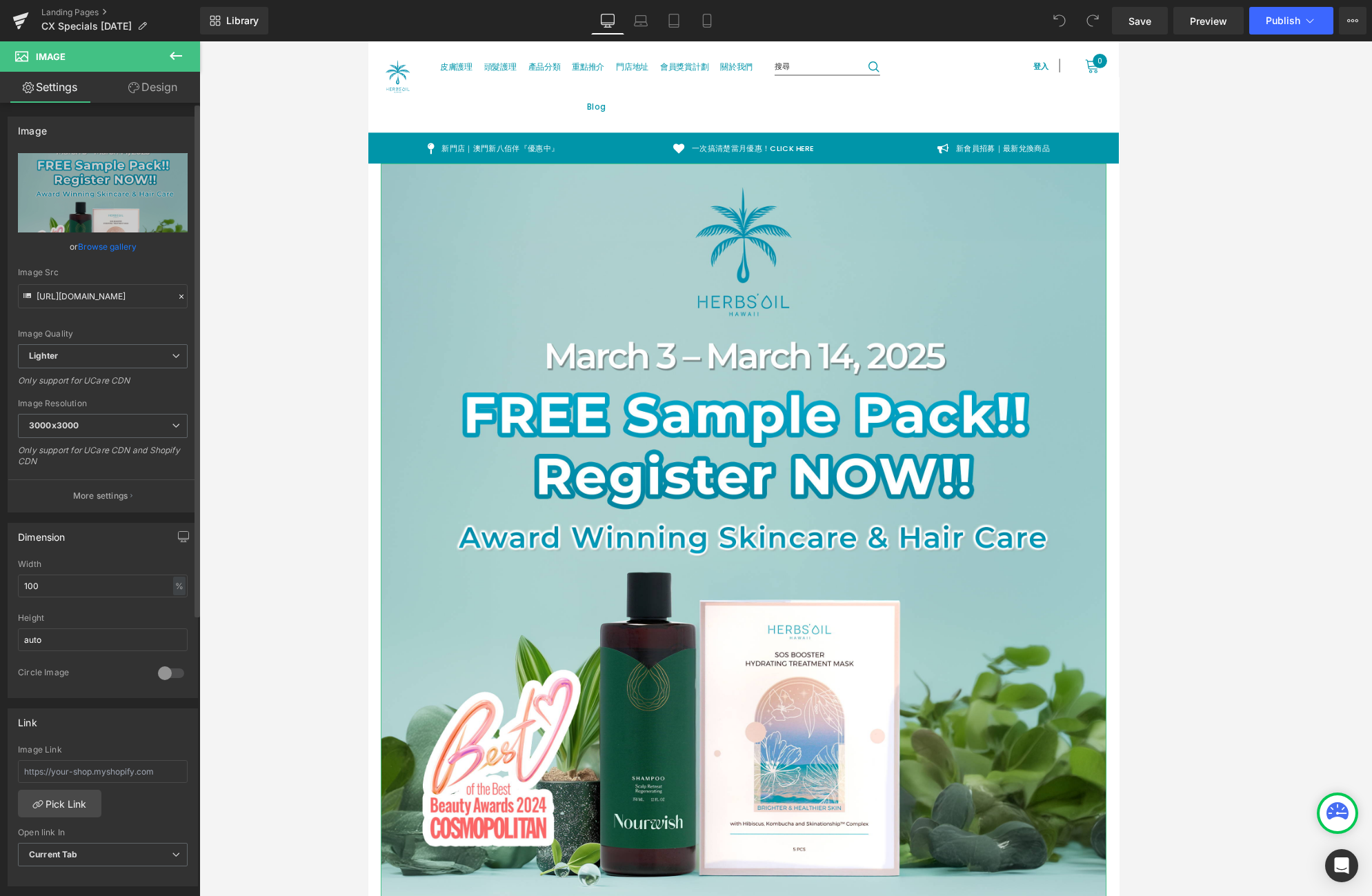  What do you see at coordinates (103, 564) in the screenshot?
I see `div: Width` at bounding box center [103, 564].